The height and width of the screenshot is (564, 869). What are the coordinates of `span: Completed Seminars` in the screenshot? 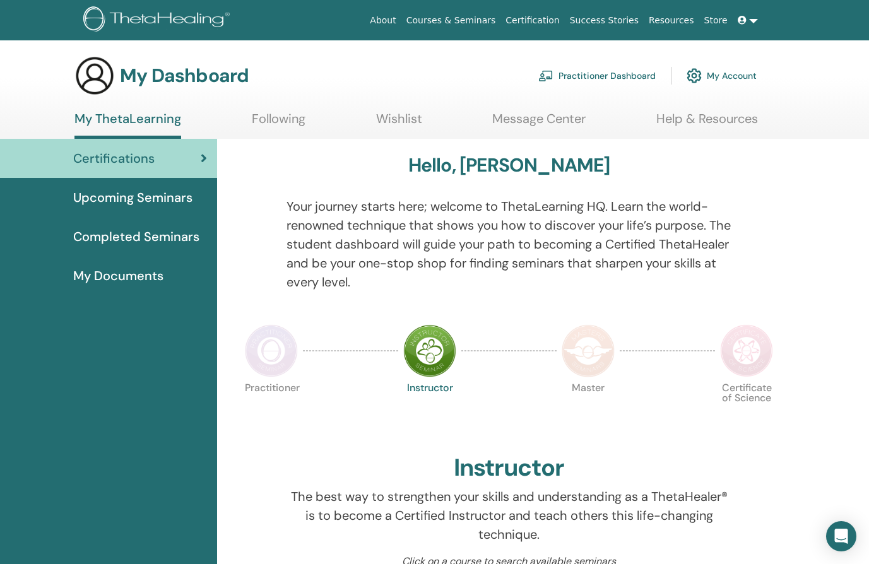 It's located at (136, 237).